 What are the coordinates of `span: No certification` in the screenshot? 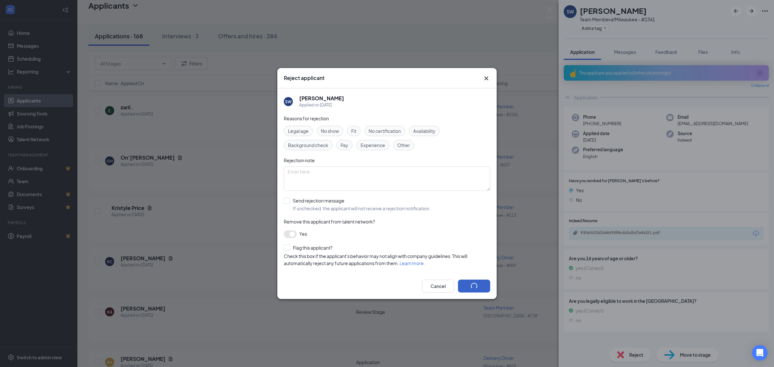 It's located at (384, 131).